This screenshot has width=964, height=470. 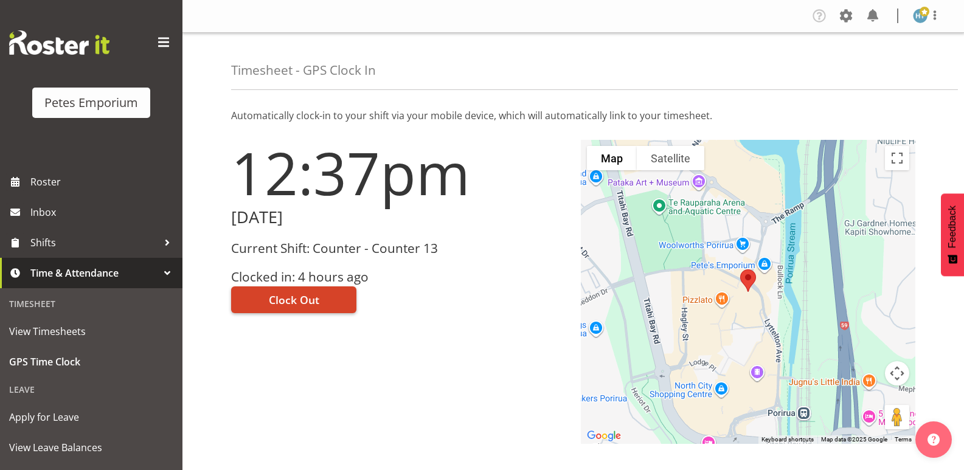 I want to click on a: View Leave Balances, so click(x=91, y=448).